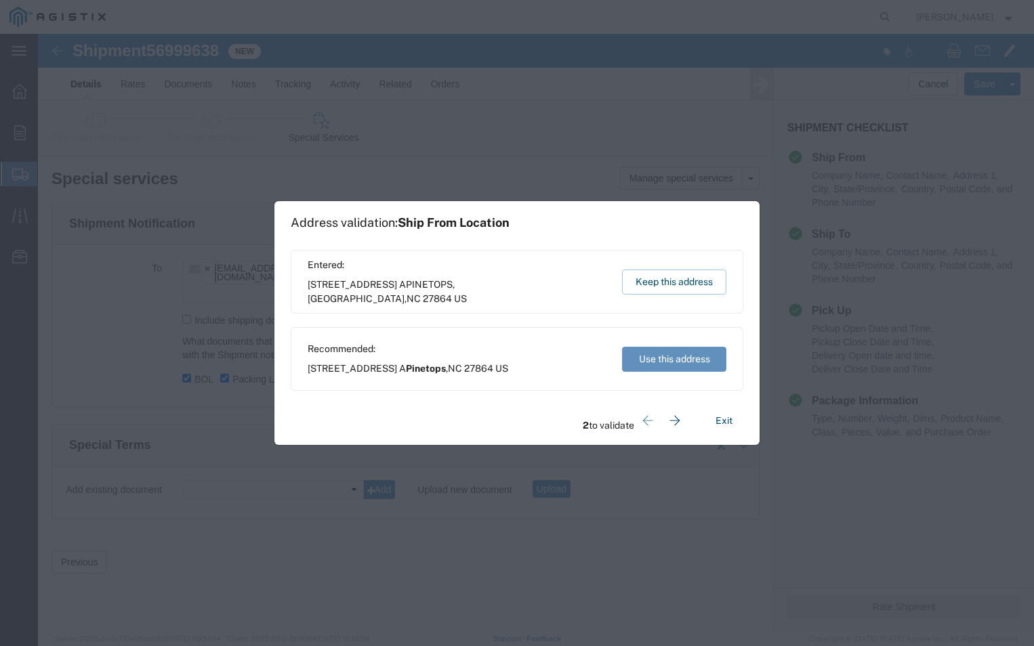 This screenshot has width=1034, height=646. What do you see at coordinates (453, 222) in the screenshot?
I see `span: Ship From Location` at bounding box center [453, 222].